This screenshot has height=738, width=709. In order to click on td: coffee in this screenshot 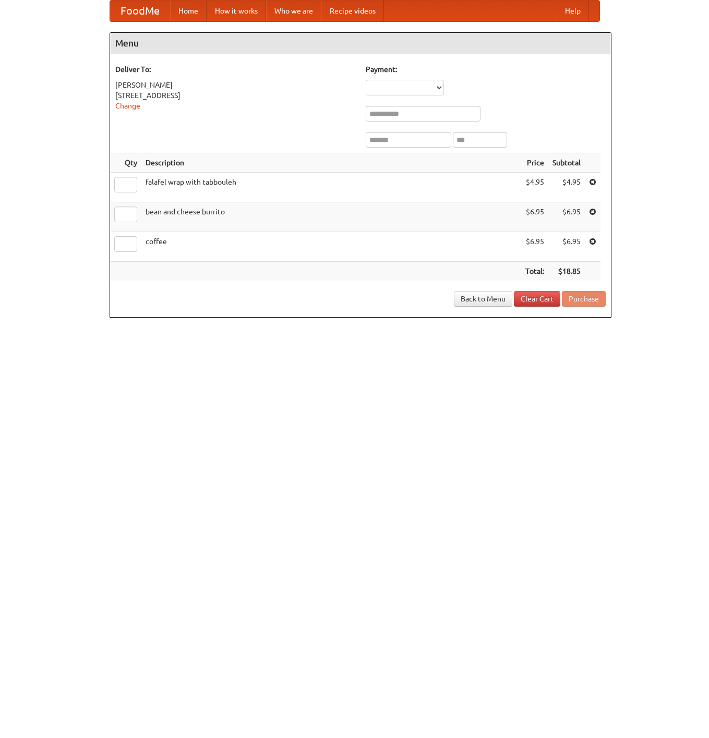, I will do `click(331, 247)`.